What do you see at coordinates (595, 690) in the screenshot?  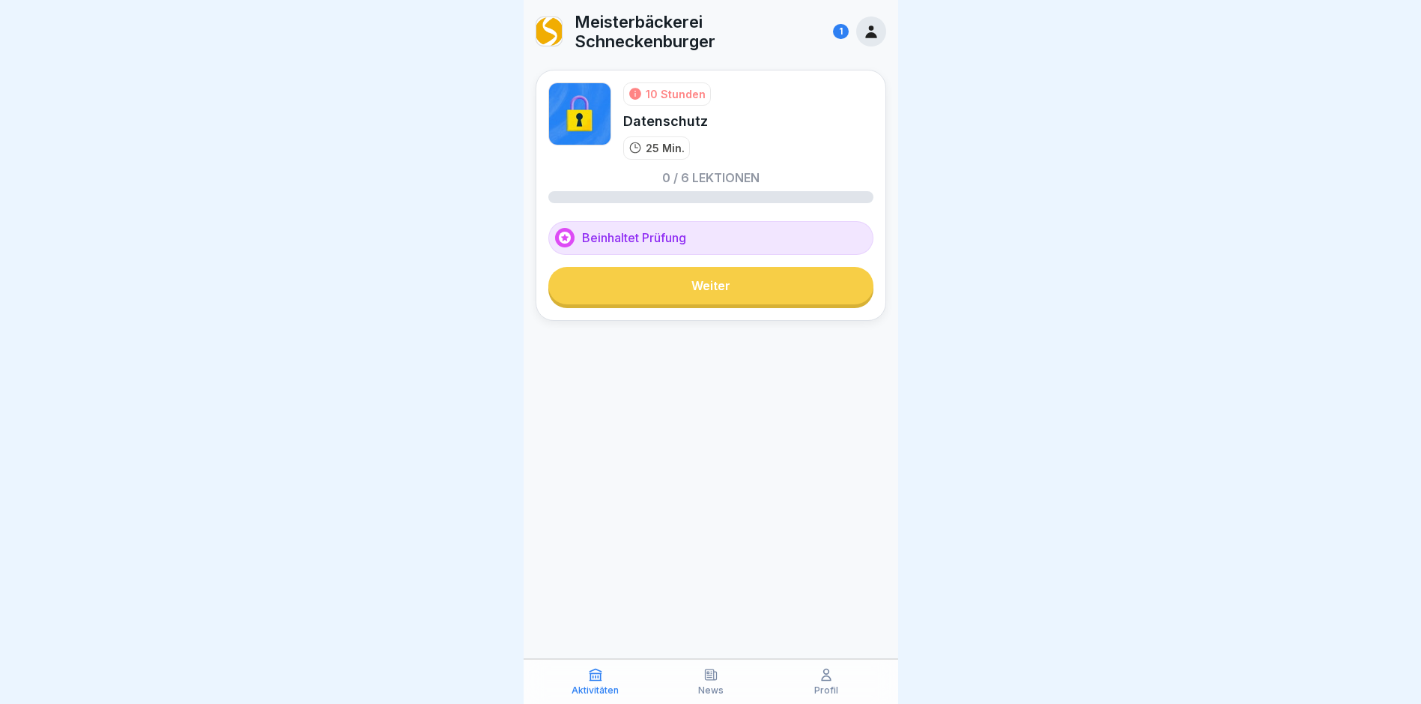 I see `p: Aktivitäten` at bounding box center [595, 690].